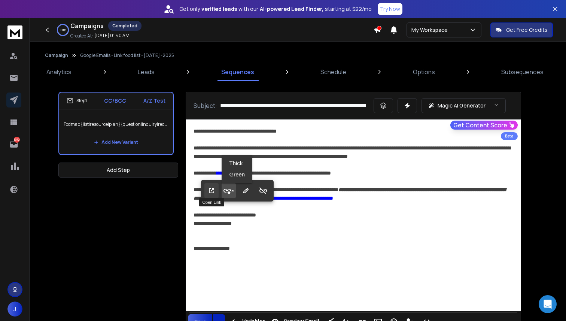 The height and width of the screenshot is (321, 566). What do you see at coordinates (547, 304) in the screenshot?
I see `div: Open Intercom Messenger` at bounding box center [547, 304].